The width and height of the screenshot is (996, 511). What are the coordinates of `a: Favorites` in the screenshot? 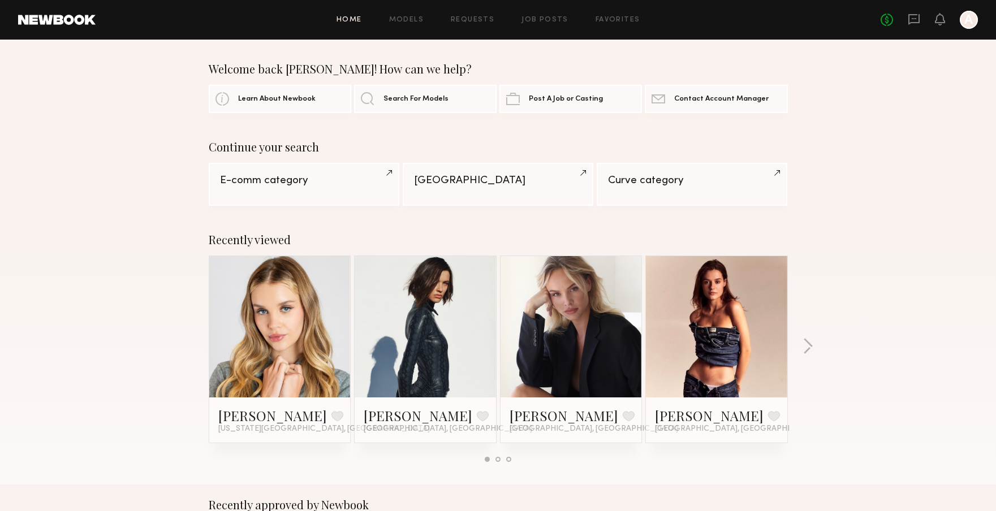 It's located at (617, 20).